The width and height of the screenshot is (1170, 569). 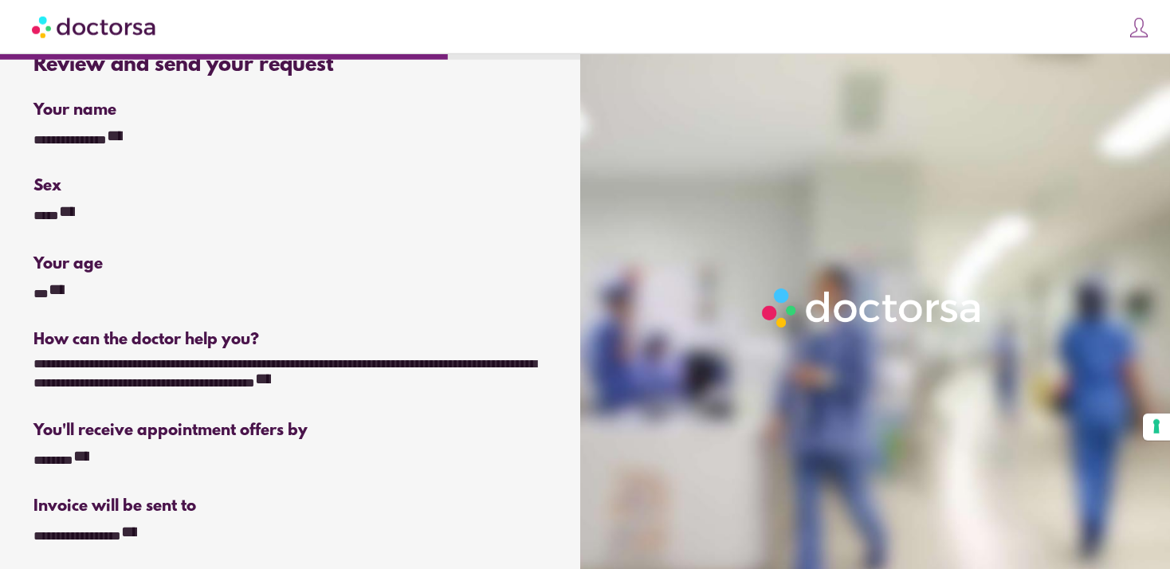 What do you see at coordinates (1139, 28) in the screenshot?
I see `img: icons8-customer-100.png` at bounding box center [1139, 28].